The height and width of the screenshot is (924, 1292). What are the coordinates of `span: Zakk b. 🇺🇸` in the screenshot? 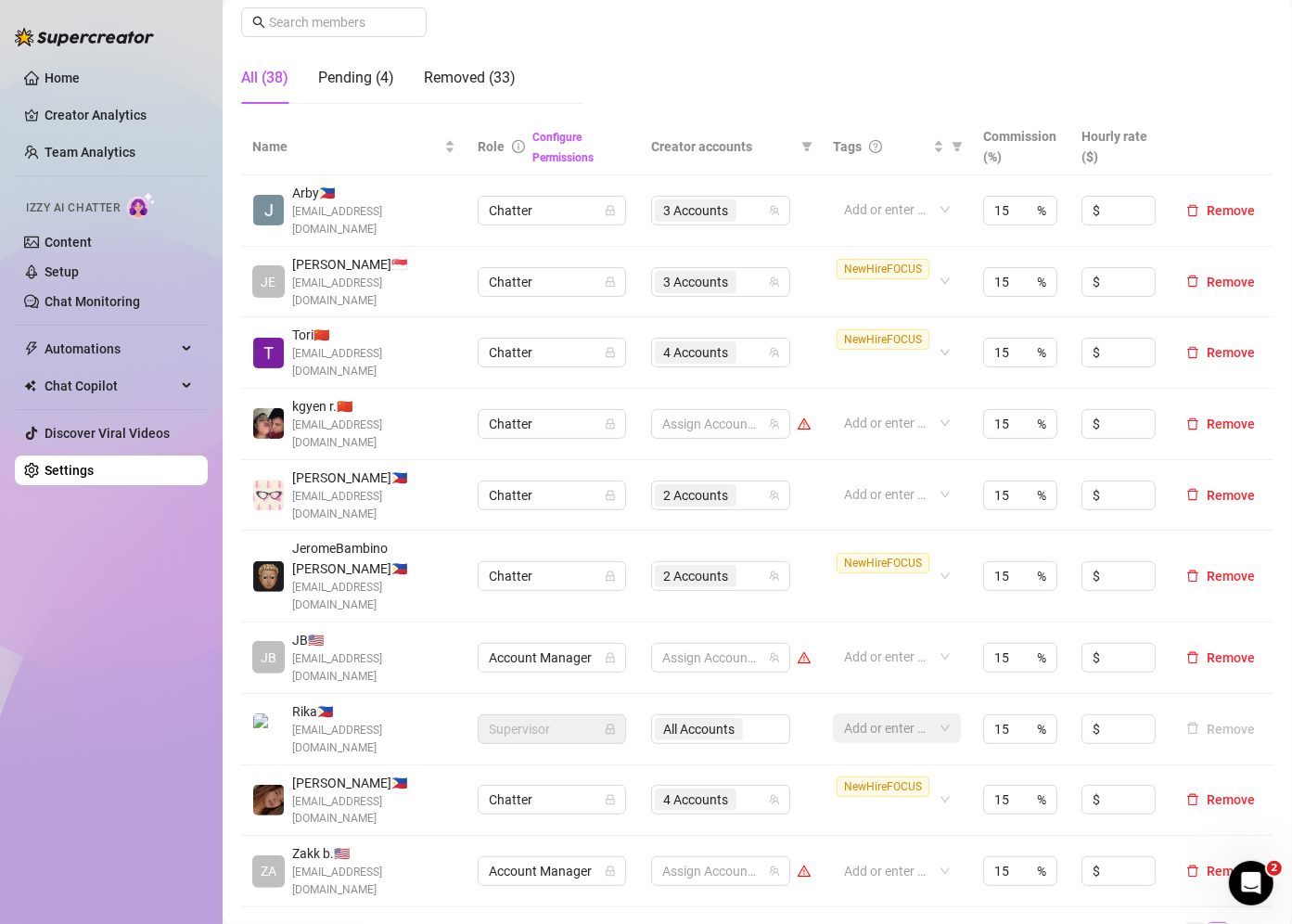 It's located at (373, 854).